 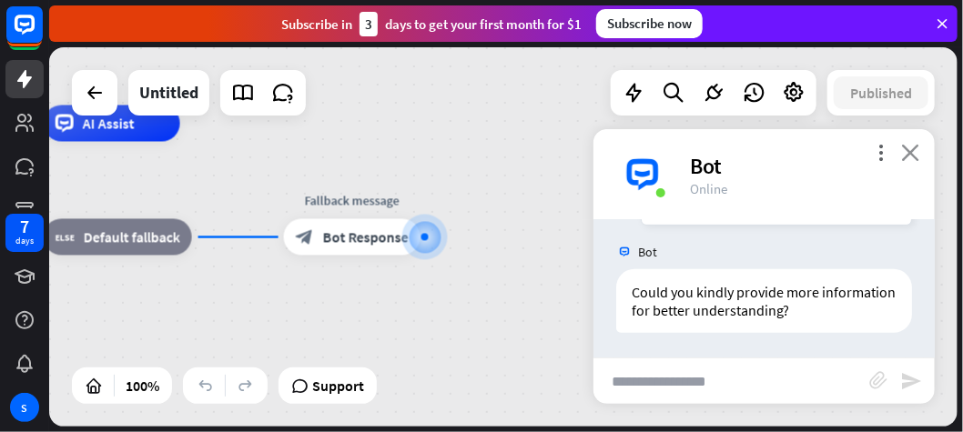 What do you see at coordinates (801, 166) in the screenshot?
I see `div: Bot` at bounding box center [801, 166].